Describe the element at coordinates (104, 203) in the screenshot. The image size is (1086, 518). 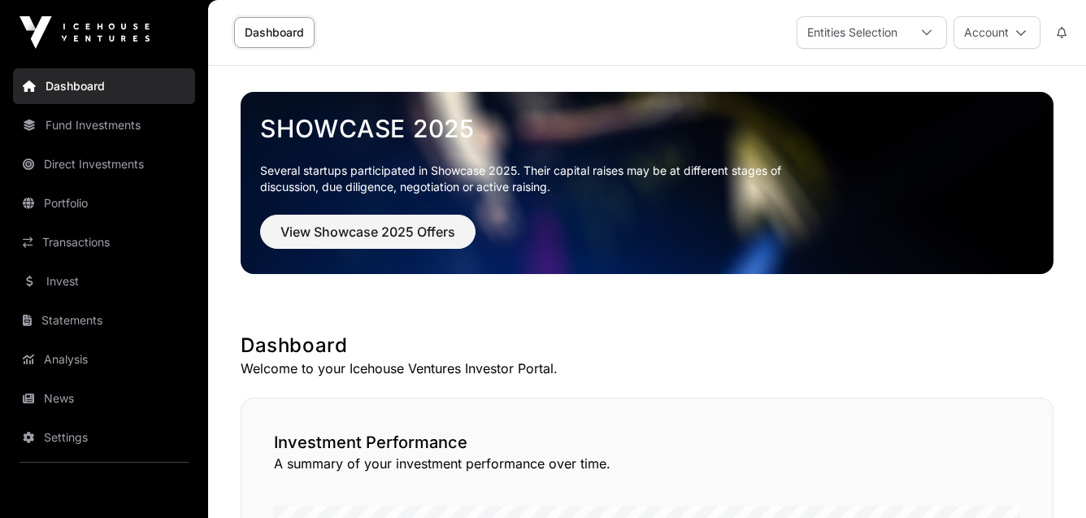
I see `a: Portfolio` at that location.